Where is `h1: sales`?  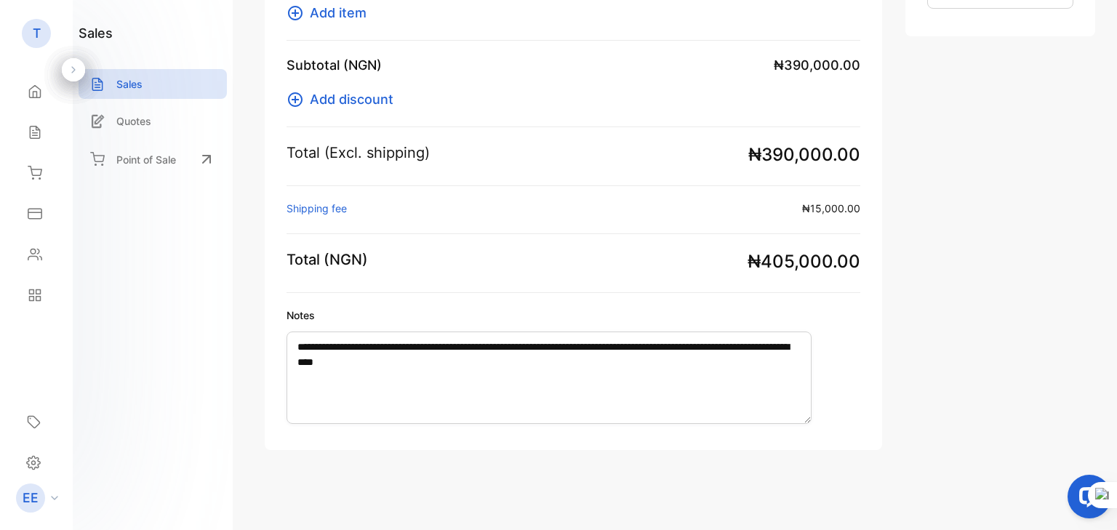
h1: sales is located at coordinates (95, 33).